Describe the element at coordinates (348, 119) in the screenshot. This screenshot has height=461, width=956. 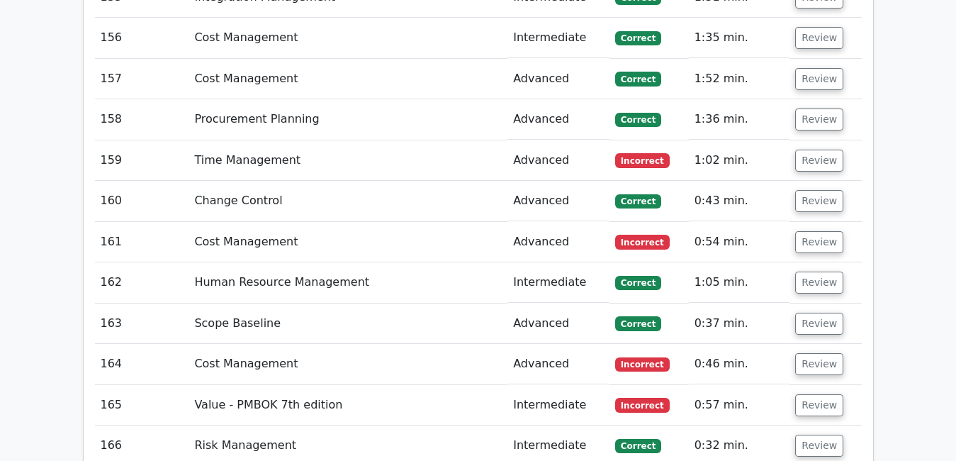
I see `td: Procurement Planning` at that location.